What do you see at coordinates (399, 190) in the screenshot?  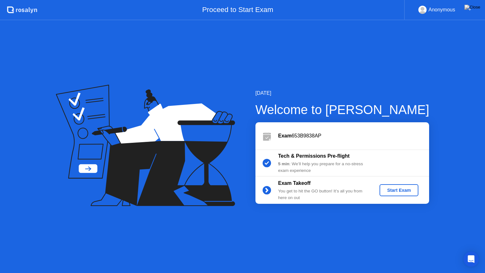 I see `div: Start Exam` at bounding box center [399, 190].